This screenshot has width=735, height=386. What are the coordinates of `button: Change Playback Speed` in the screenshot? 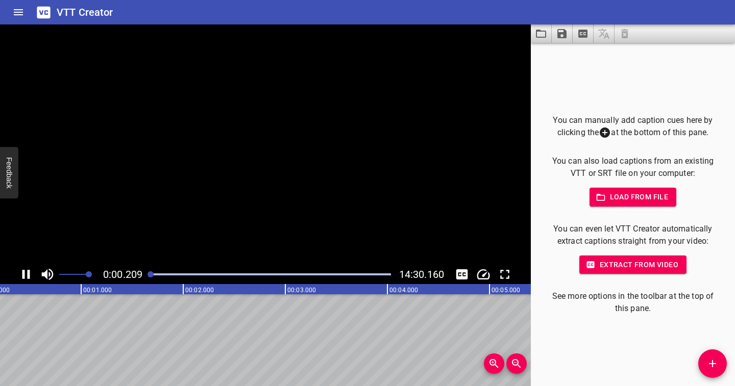 It's located at (484, 275).